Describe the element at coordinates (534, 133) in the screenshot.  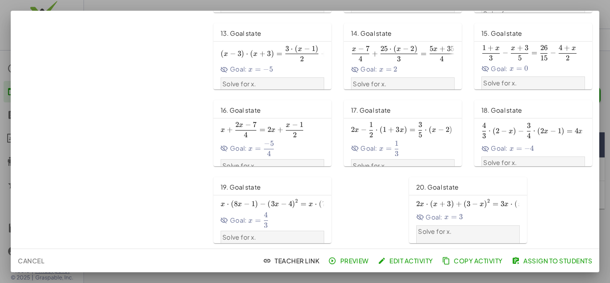
I see `a: 18. Goal stateGoal:Solve for x.` at that location.